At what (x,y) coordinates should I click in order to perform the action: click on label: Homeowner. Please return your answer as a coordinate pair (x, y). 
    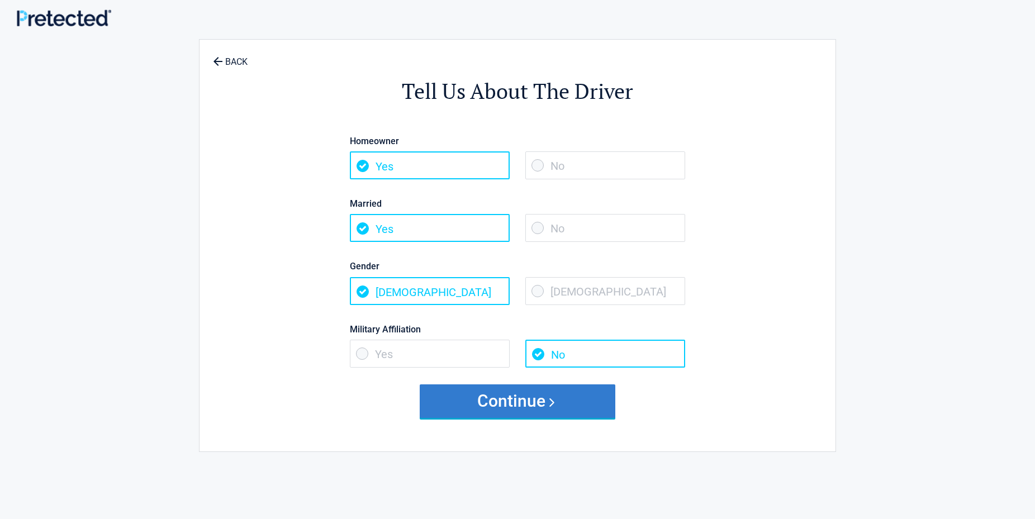
    Looking at the image, I should click on (517, 141).